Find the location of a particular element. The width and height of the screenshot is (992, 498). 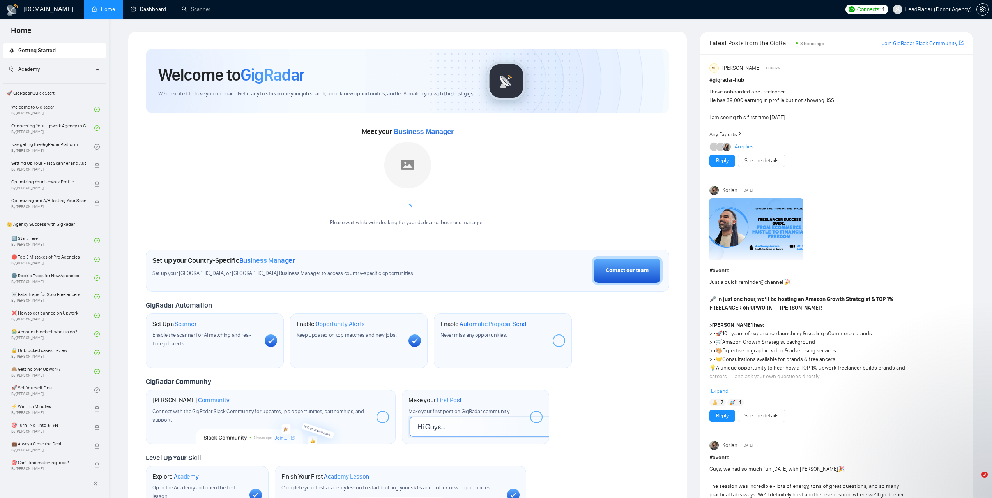

span: Academy Lesson is located at coordinates (346, 477).